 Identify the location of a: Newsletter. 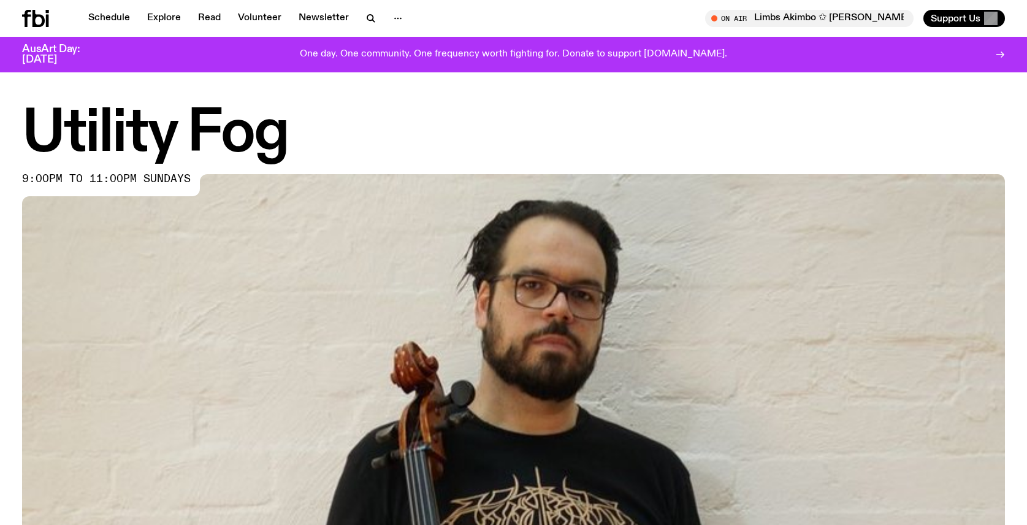
(324, 18).